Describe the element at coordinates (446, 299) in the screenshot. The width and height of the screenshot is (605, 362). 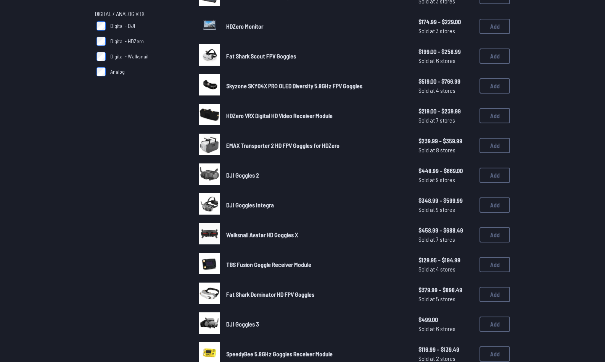
I see `span: Sold at 5 stores` at that location.